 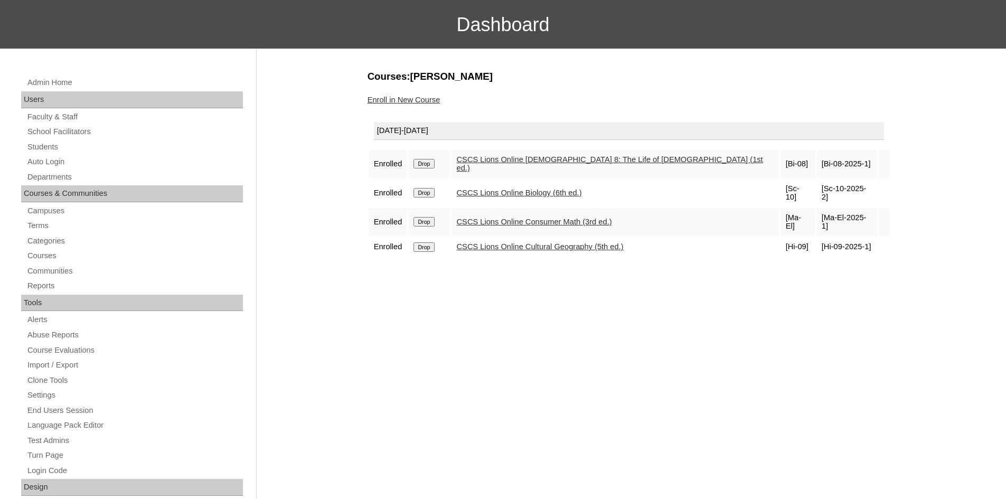 What do you see at coordinates (519, 193) in the screenshot?
I see `a: CSCS Lions Online Biology (6th ed.)` at bounding box center [519, 193].